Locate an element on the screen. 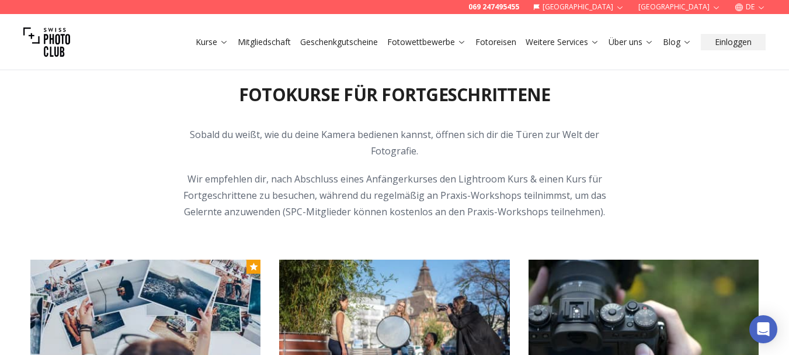 The width and height of the screenshot is (789, 355). p: Wir empfehlen dir, nach Abschluss eines Anfängerkurses den Lightroom Kurs & einen Kurs für Fortge... is located at coordinates (395, 195).